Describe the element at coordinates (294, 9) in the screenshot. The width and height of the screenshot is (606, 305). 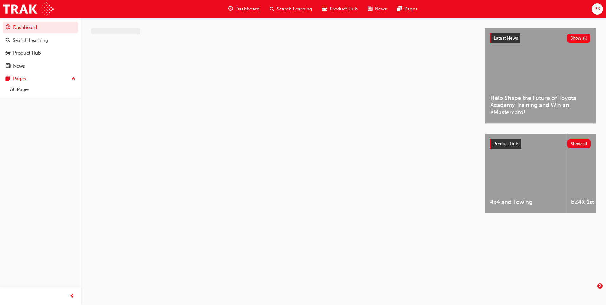
I see `span: Search Learning` at that location.